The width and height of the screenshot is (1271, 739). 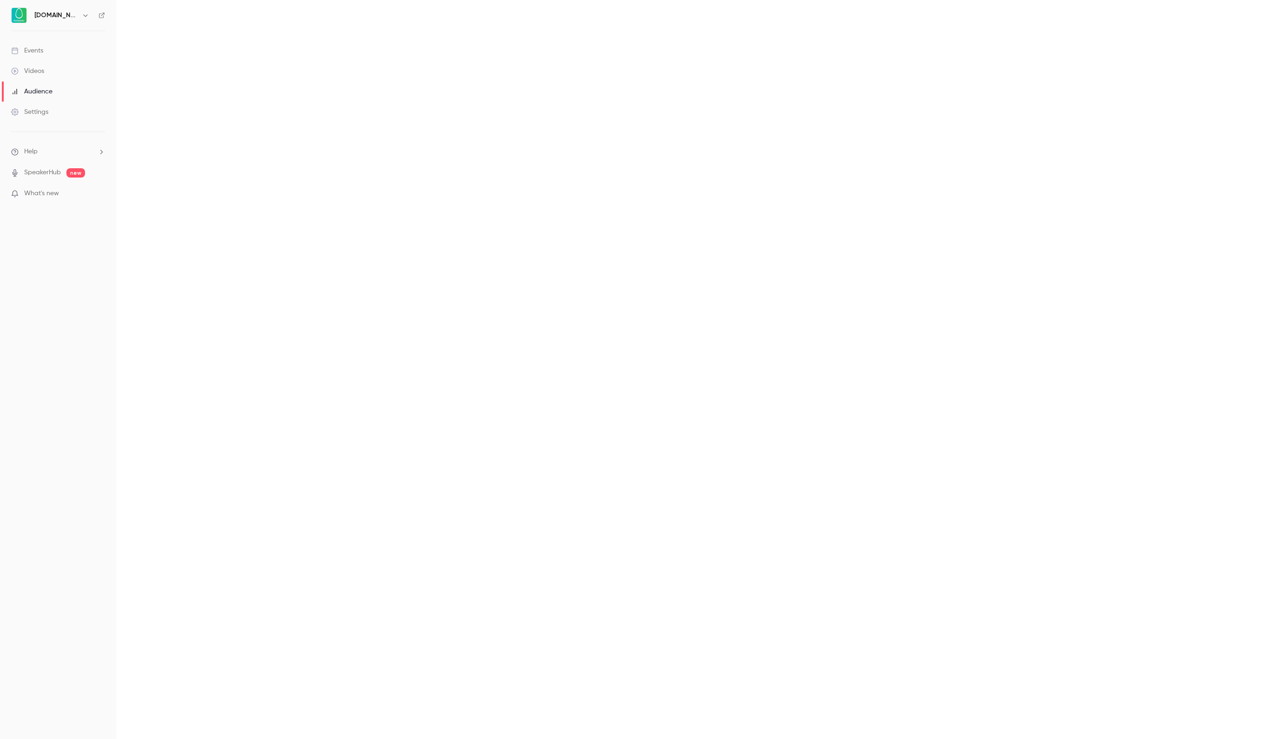 I want to click on li: help-dropdown-opener, so click(x=58, y=151).